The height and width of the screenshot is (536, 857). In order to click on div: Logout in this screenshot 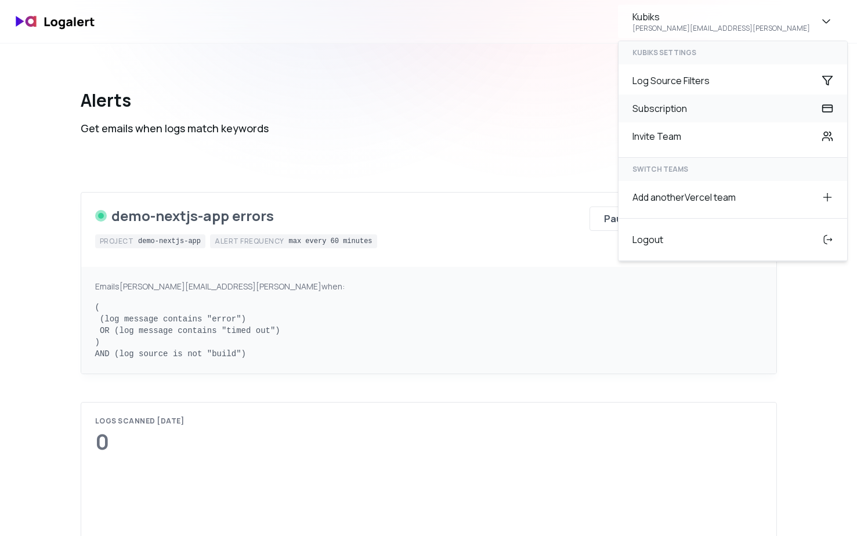, I will do `click(733, 240)`.